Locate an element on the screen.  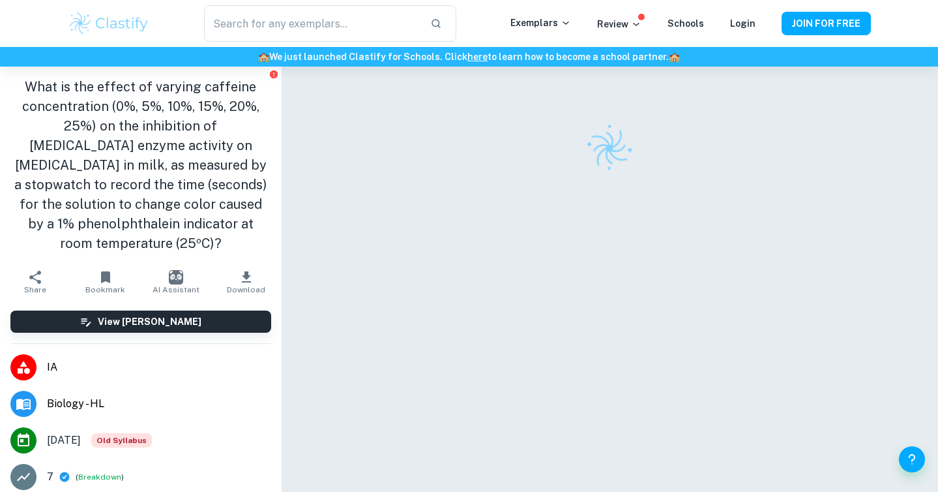
span: AI Assistant is located at coordinates (176, 290).